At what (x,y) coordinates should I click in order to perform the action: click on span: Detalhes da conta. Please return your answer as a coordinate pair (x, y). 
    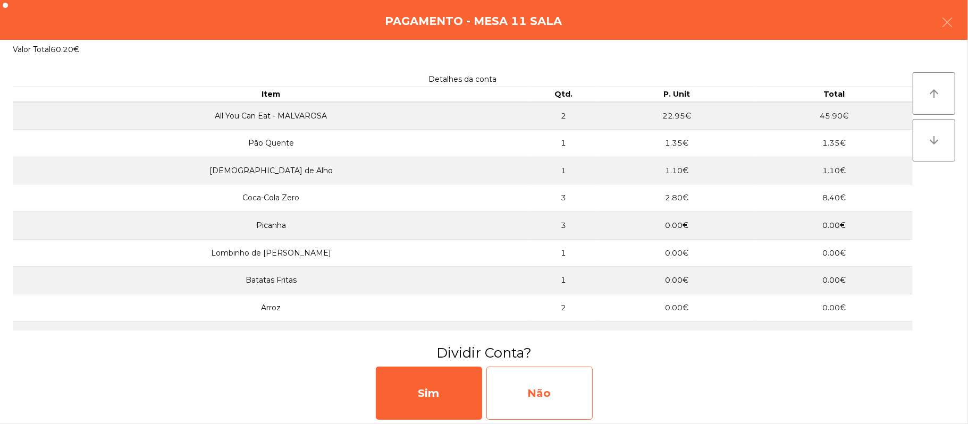
    Looking at the image, I should click on (463, 79).